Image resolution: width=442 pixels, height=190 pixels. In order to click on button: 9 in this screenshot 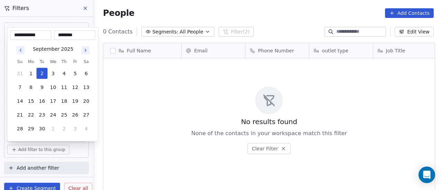, I will do `click(42, 87)`.